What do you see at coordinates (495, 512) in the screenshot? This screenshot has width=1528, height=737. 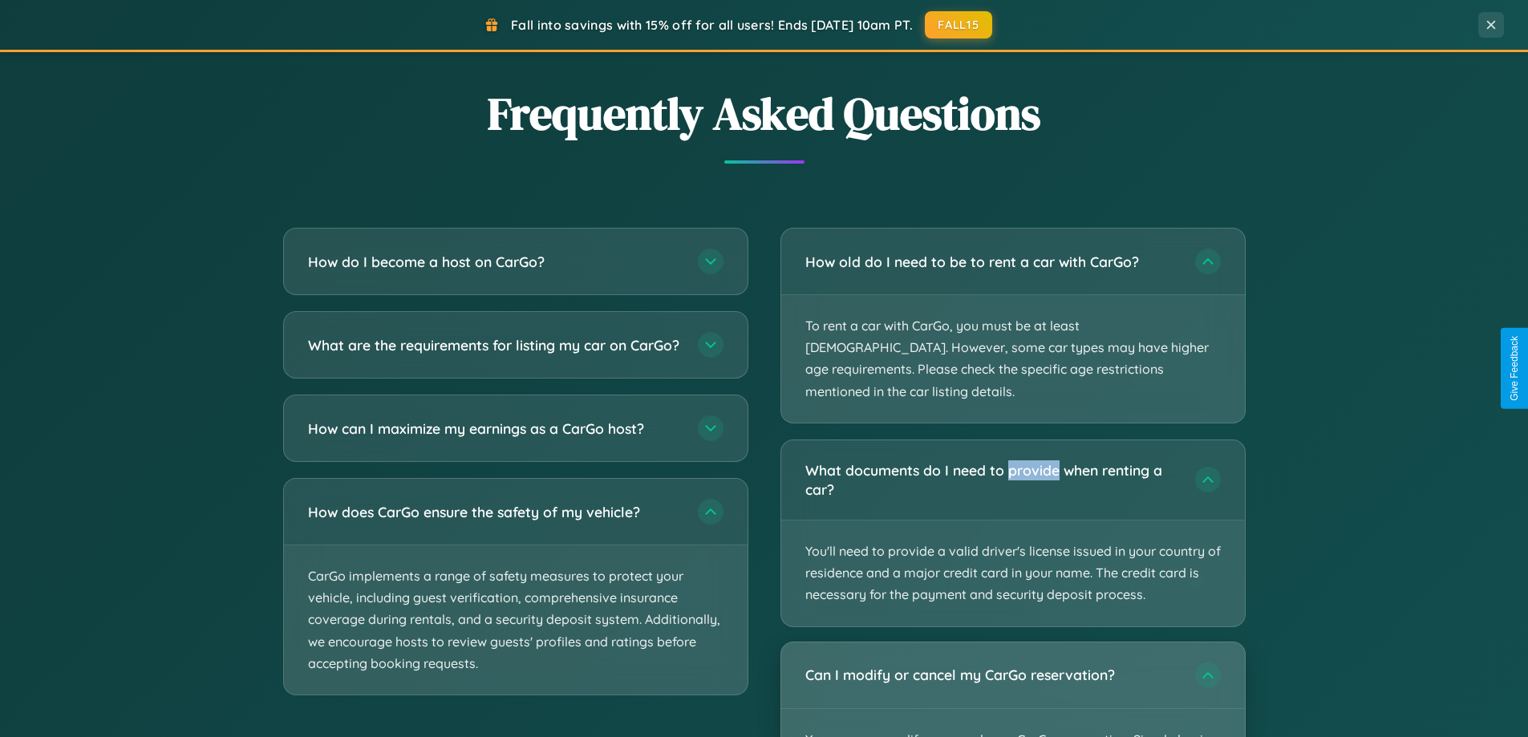 I see `h3: How does CarGo ensure the safety of my vehicle?` at bounding box center [495, 512].